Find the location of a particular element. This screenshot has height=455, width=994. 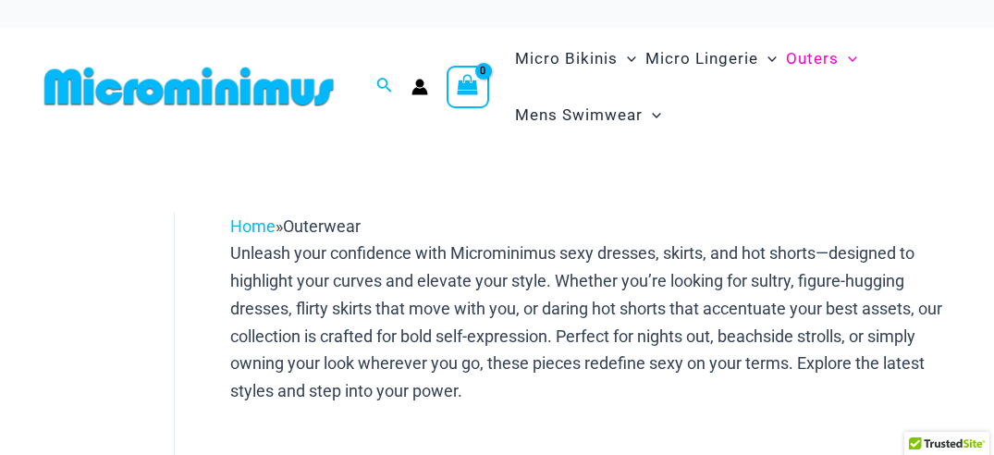

a: Account icon link is located at coordinates (420, 87).